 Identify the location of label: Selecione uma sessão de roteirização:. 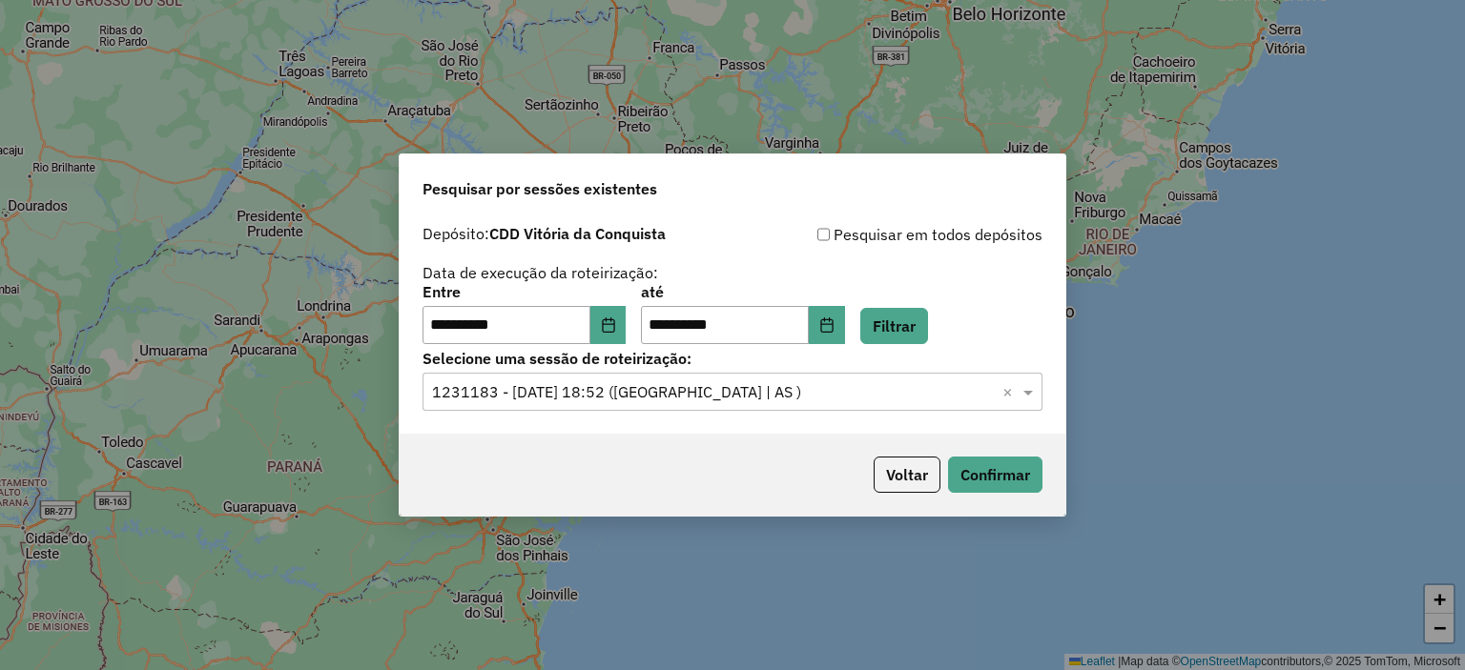
(732, 359).